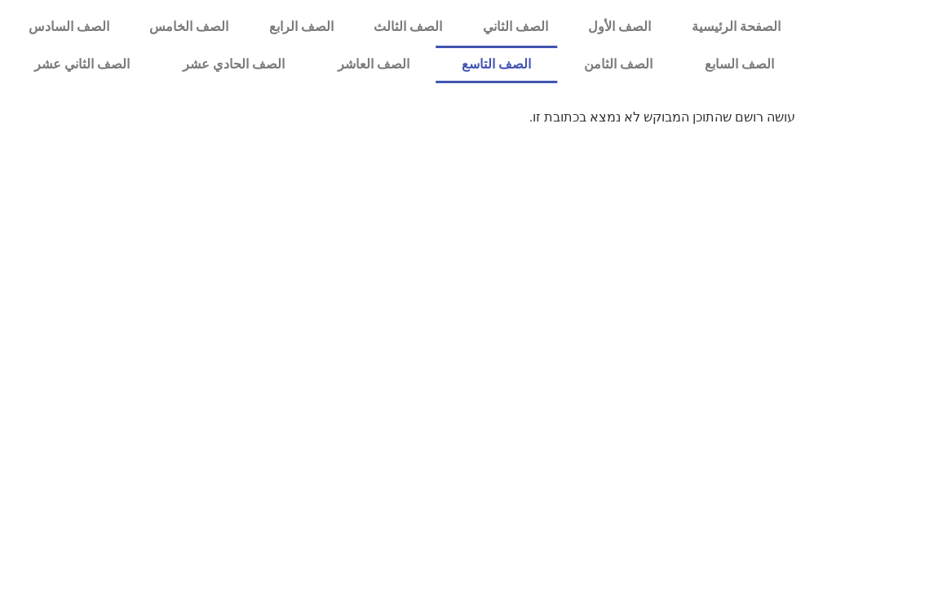  Describe the element at coordinates (407, 27) in the screenshot. I see `a: الصف الثالث` at that location.